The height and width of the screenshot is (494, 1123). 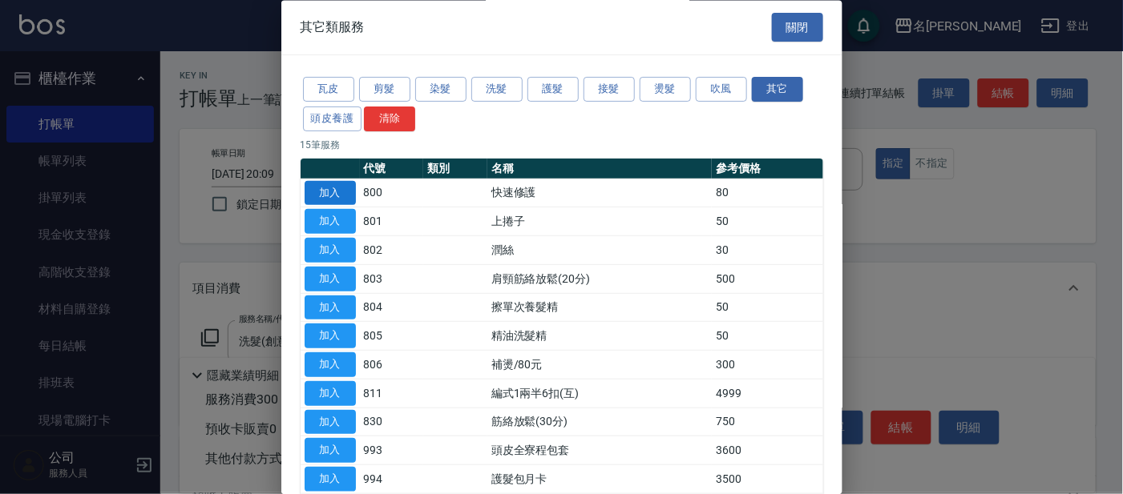 What do you see at coordinates (392, 451) in the screenshot?
I see `td: 993` at bounding box center [392, 451].